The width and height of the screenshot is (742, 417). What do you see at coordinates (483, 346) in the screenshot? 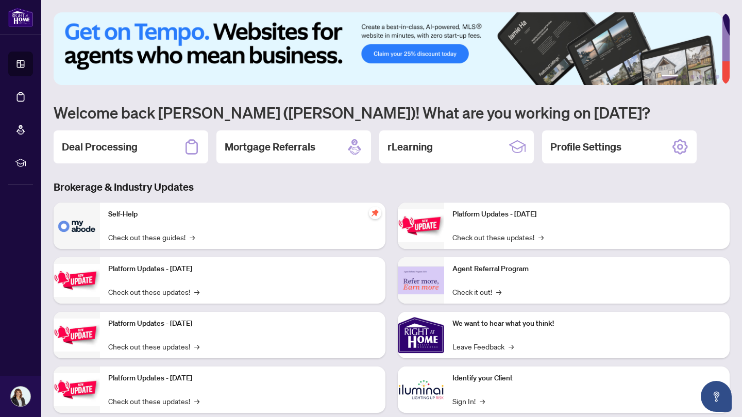
I see `a: Leave Feedback→` at bounding box center [483, 346].